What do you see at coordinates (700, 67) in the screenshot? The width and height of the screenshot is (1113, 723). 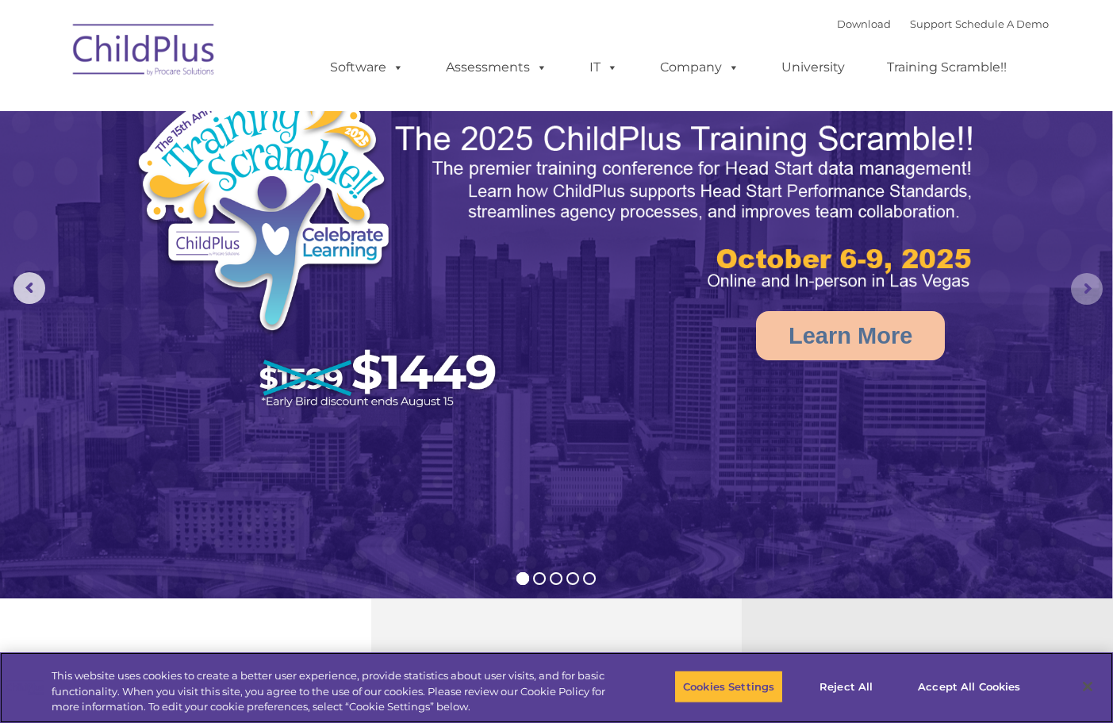 I see `a: Company` at bounding box center [700, 67].